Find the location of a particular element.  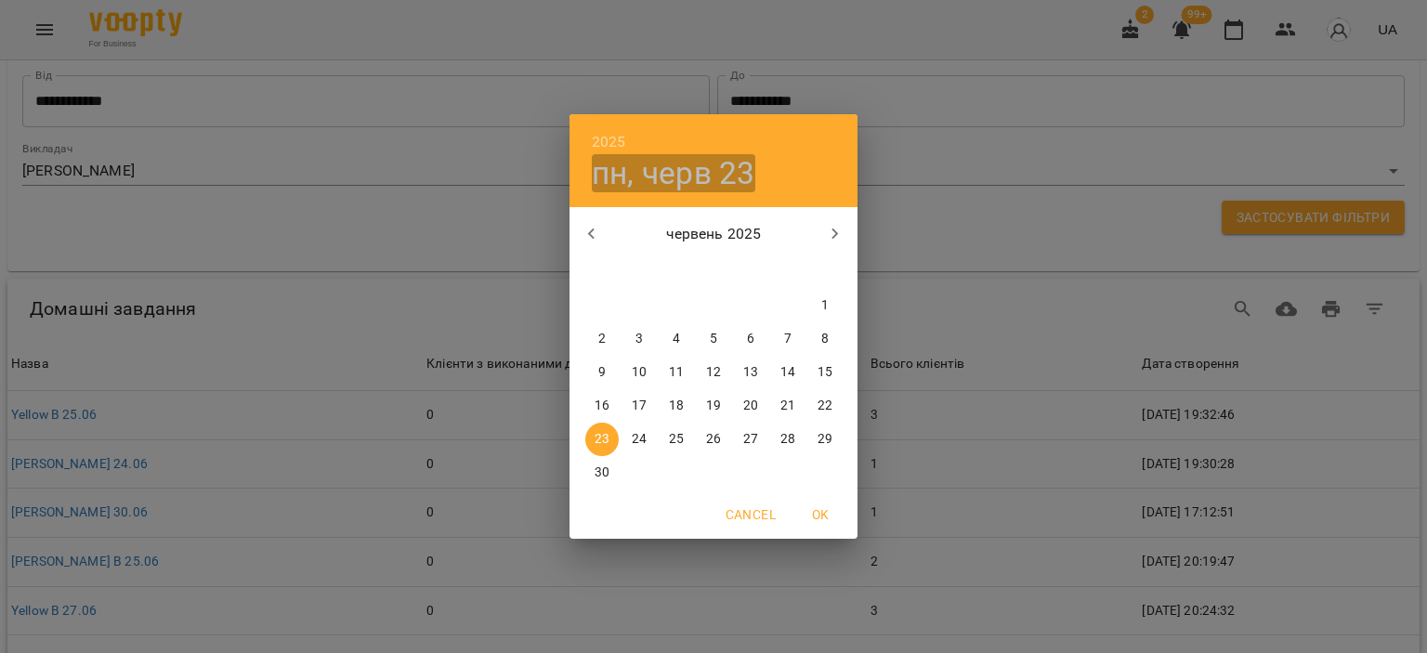

p: 15 is located at coordinates (825, 373).